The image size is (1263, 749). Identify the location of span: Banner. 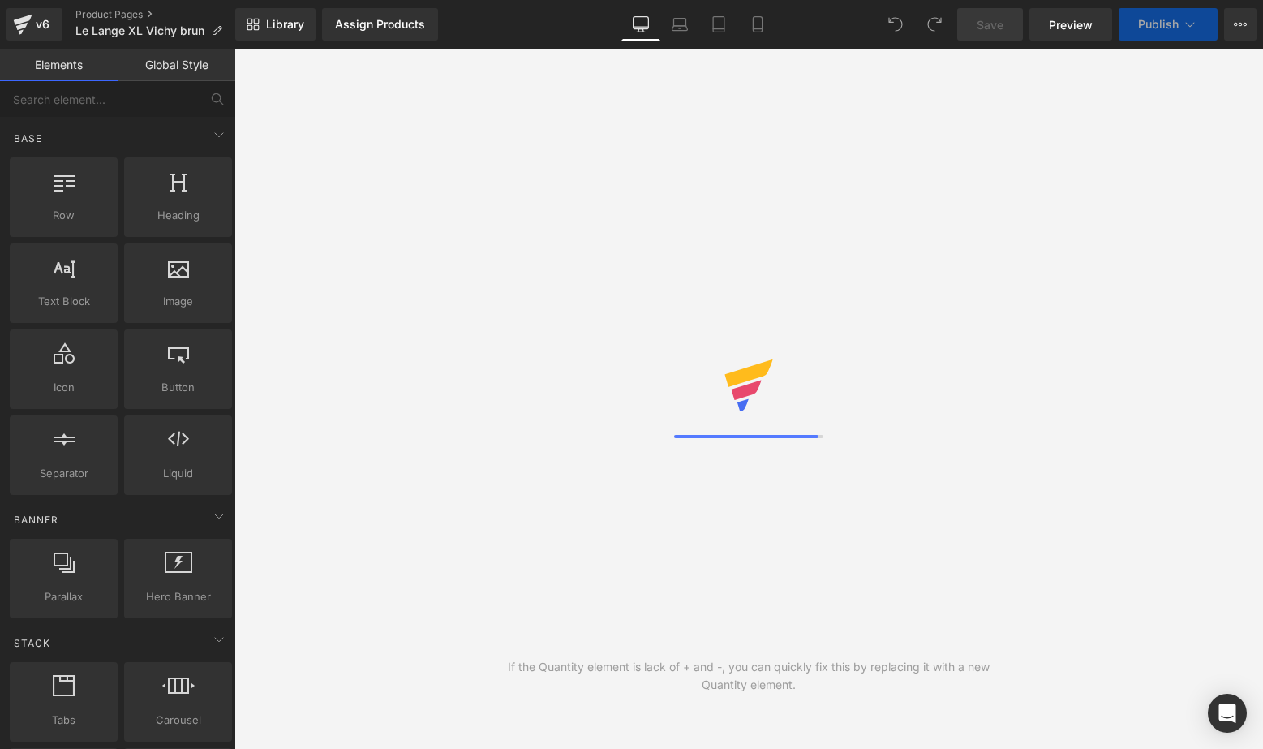
(36, 519).